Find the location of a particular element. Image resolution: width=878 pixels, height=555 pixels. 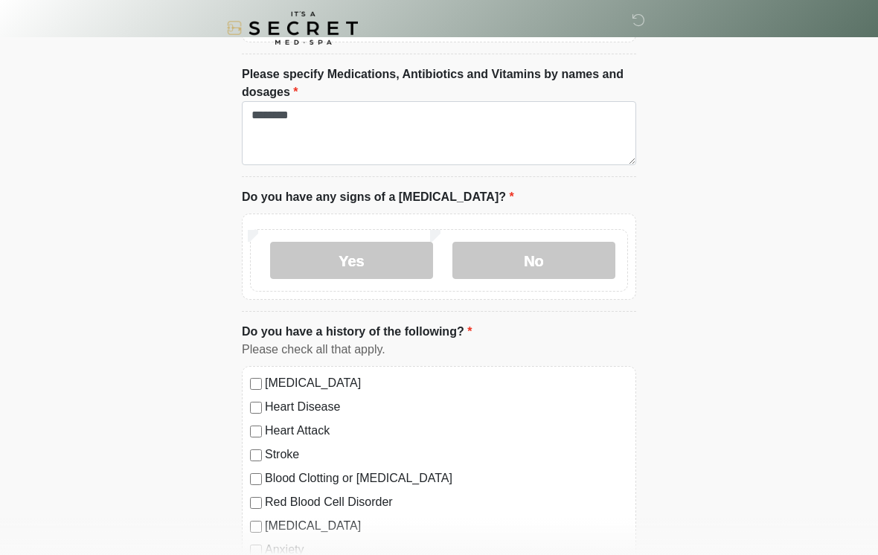

label: Please specify Medications, Antibiotics and Vitamins by names and dosages is located at coordinates (439, 83).